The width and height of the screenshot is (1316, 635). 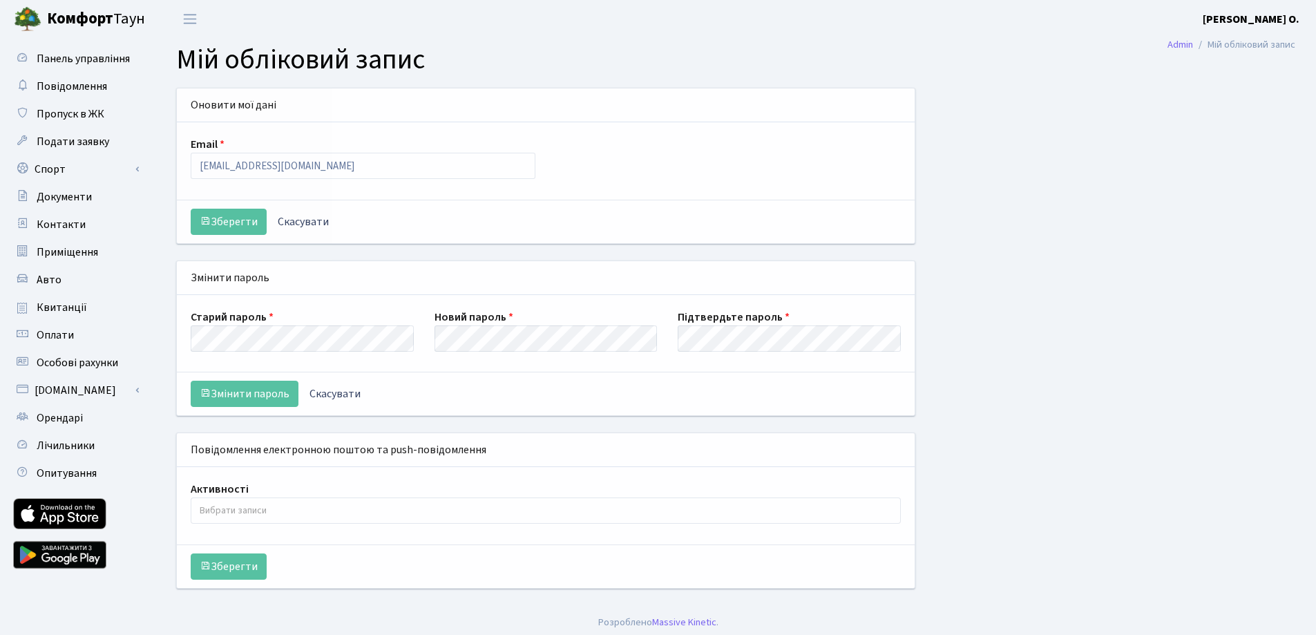 I want to click on a: Пропуск в ЖК, so click(x=76, y=114).